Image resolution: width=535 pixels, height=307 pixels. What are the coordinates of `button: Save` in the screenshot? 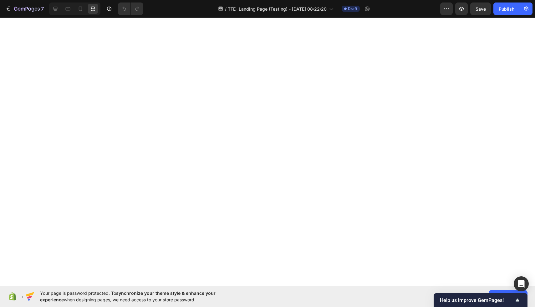 It's located at (481, 9).